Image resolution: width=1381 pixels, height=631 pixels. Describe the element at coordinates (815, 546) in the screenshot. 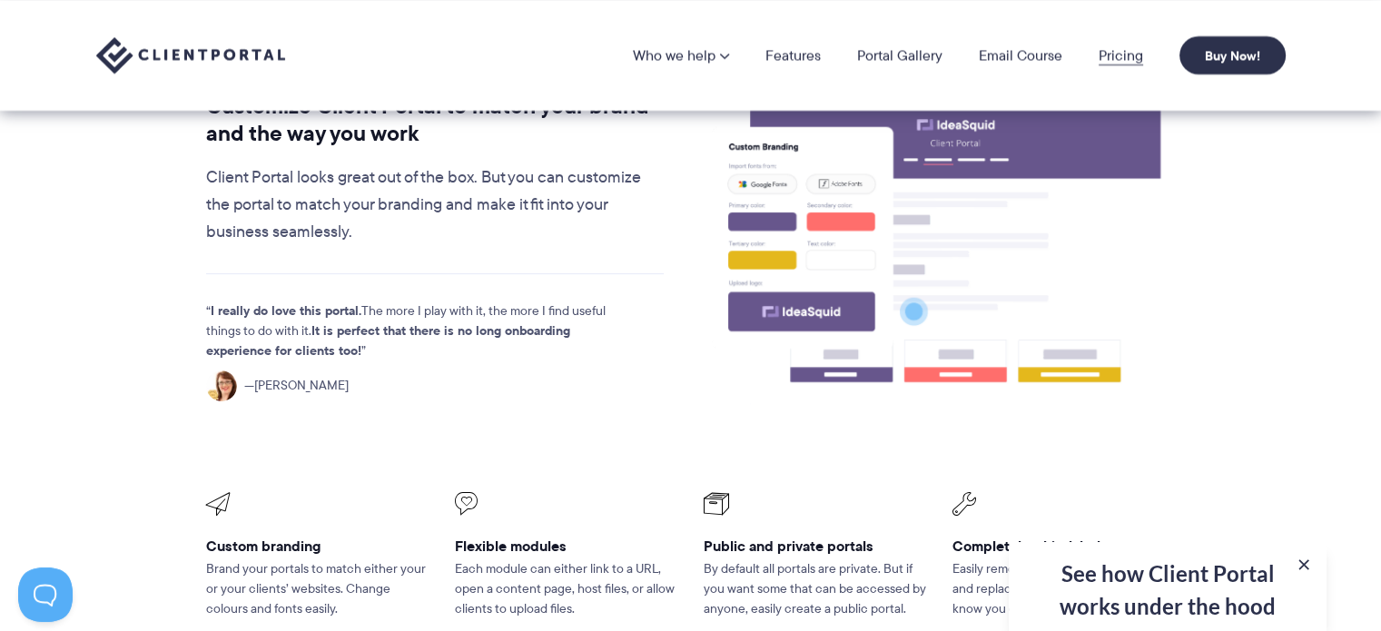

I see `h3: Public and private portals` at that location.